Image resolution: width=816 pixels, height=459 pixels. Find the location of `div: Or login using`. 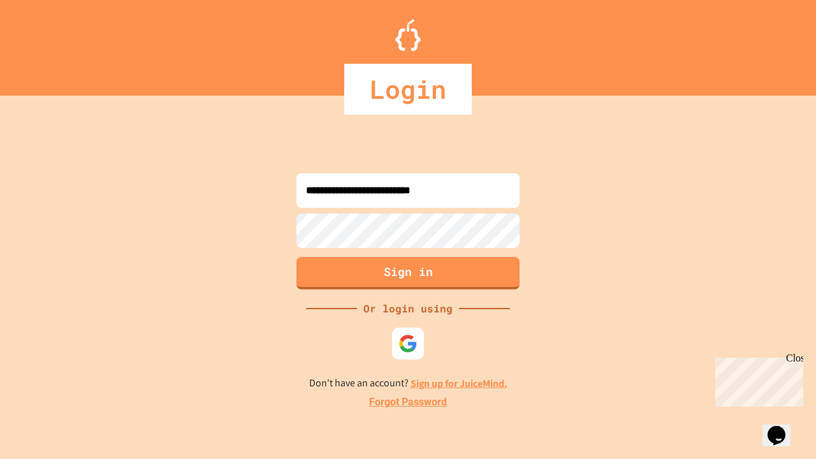

div: Or login using is located at coordinates (408, 309).